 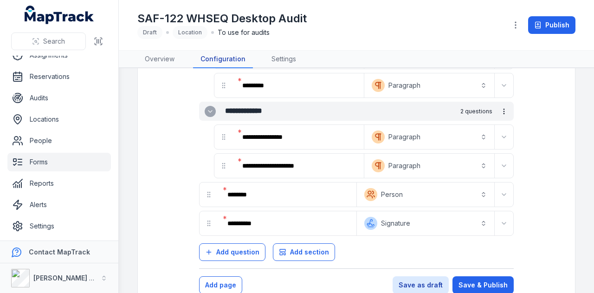 What do you see at coordinates (504, 111) in the screenshot?
I see `button: more-detail` at bounding box center [504, 111].